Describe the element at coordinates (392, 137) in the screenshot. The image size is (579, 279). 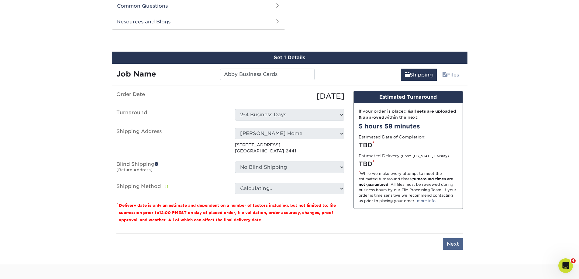
I see `label: Estimated Date of Completion:` at that location.